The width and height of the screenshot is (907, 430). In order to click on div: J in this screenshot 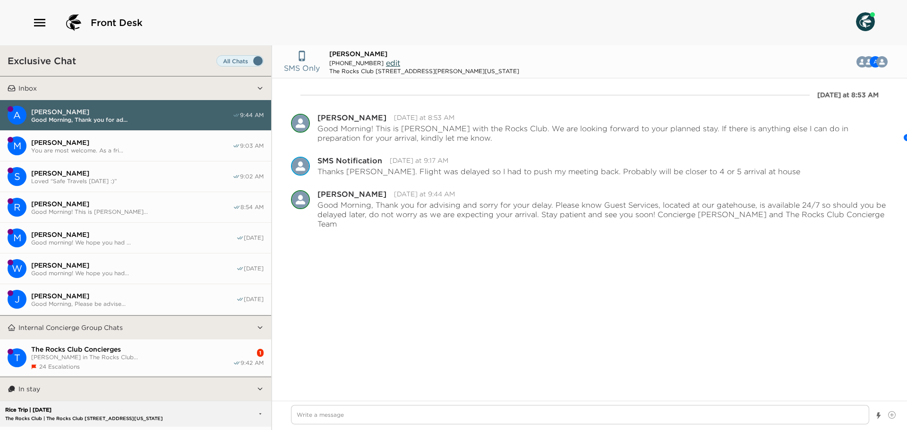, I will do `click(17, 300)`.